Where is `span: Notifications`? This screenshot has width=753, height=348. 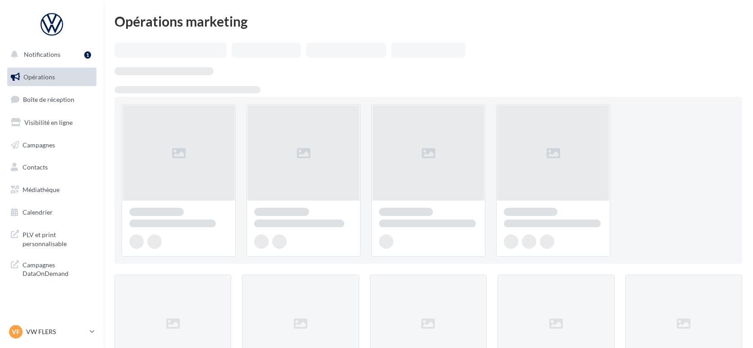 span: Notifications is located at coordinates (42, 54).